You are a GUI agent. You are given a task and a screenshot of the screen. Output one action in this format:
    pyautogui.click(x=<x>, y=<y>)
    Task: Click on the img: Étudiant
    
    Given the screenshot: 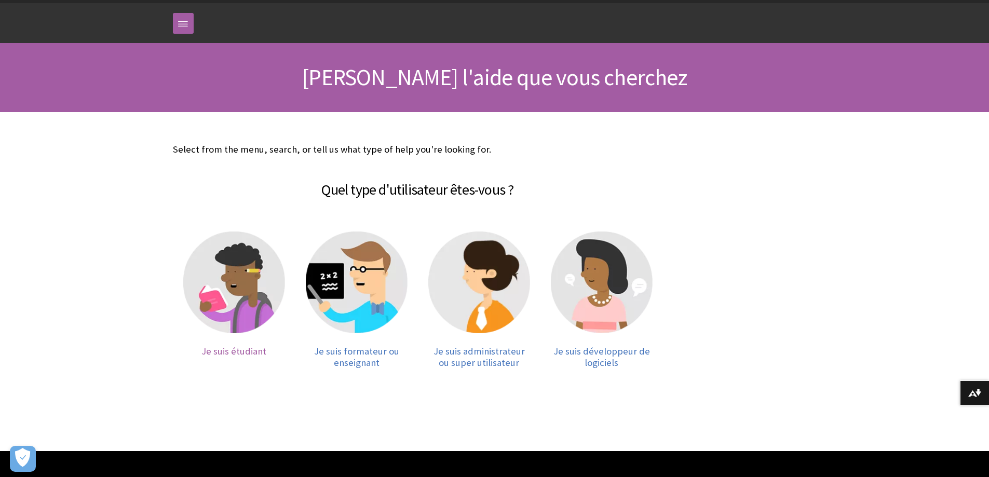 What is the action you would take?
    pyautogui.click(x=234, y=282)
    